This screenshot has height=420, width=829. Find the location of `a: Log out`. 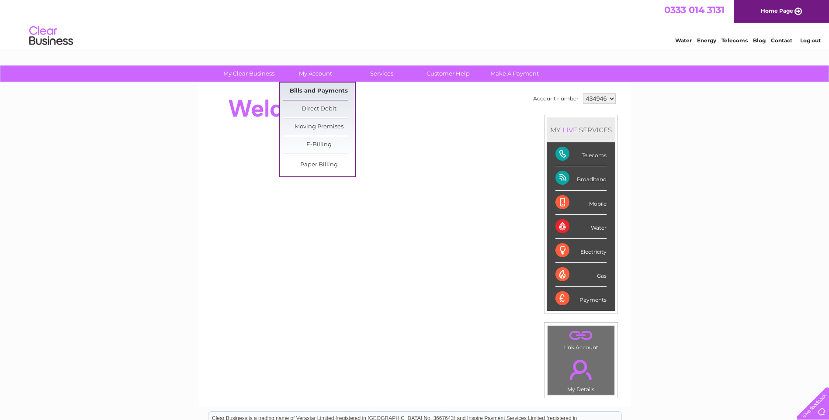

a: Log out is located at coordinates (810, 40).